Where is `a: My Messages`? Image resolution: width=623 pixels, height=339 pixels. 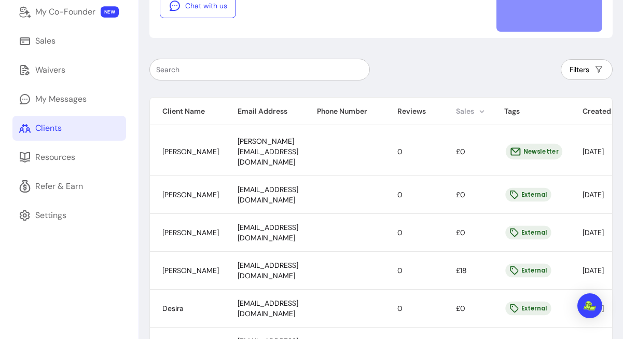 a: My Messages is located at coordinates (69, 99).